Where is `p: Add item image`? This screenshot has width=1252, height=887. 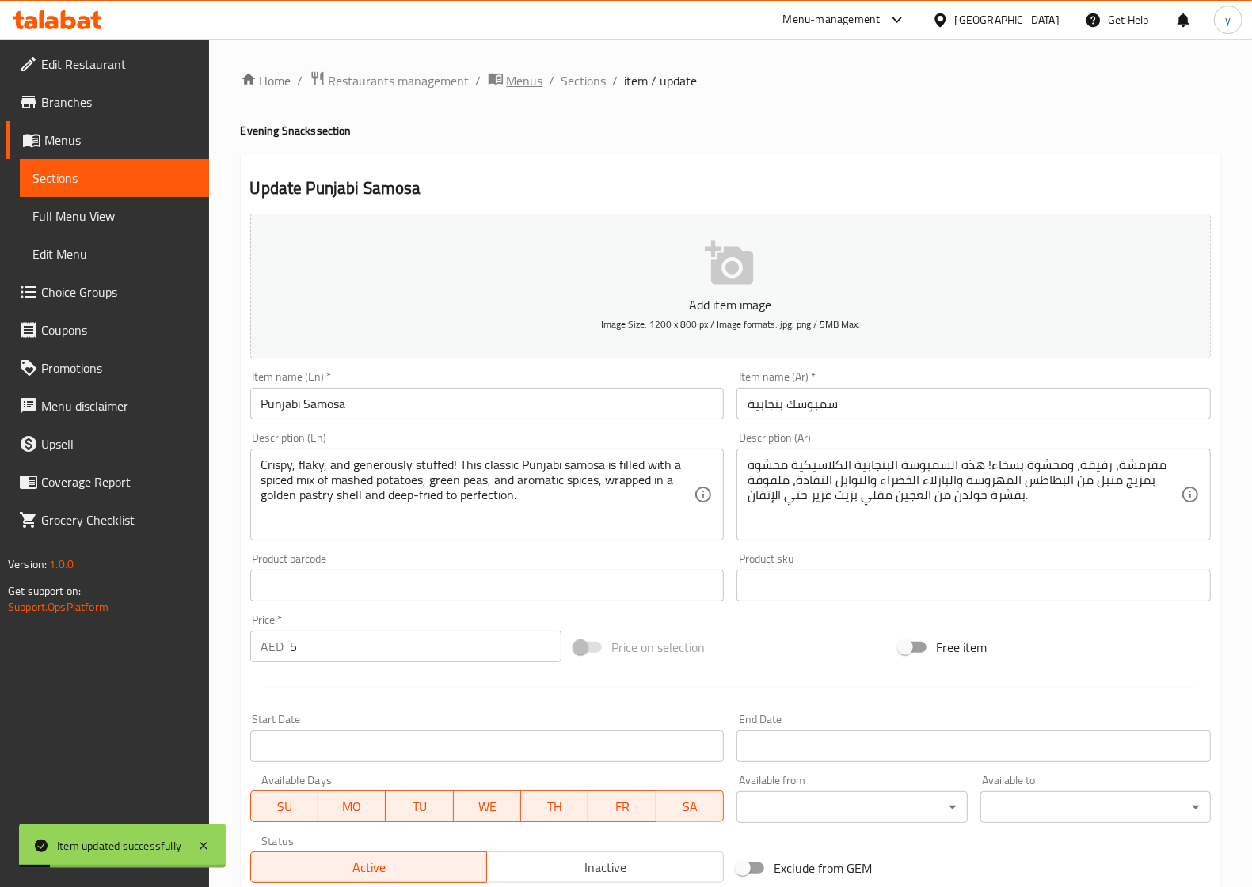
p: Add item image is located at coordinates (730, 305).